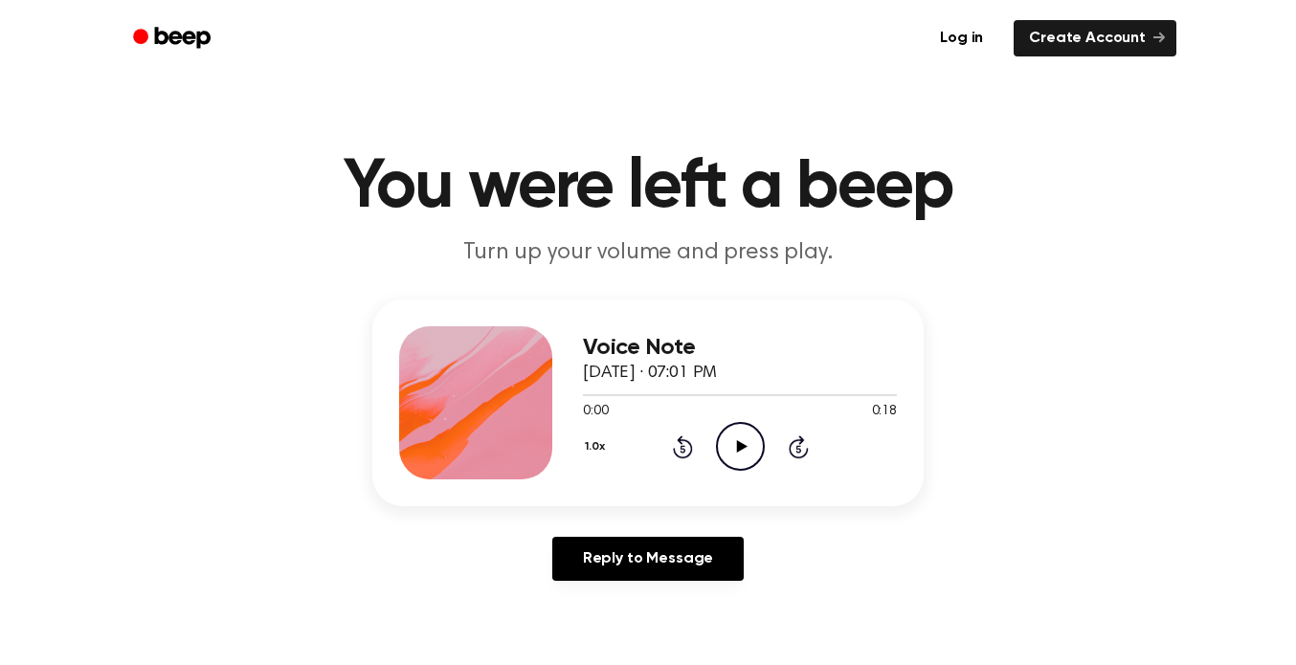  What do you see at coordinates (961, 38) in the screenshot?
I see `a: Log in` at bounding box center [961, 38].